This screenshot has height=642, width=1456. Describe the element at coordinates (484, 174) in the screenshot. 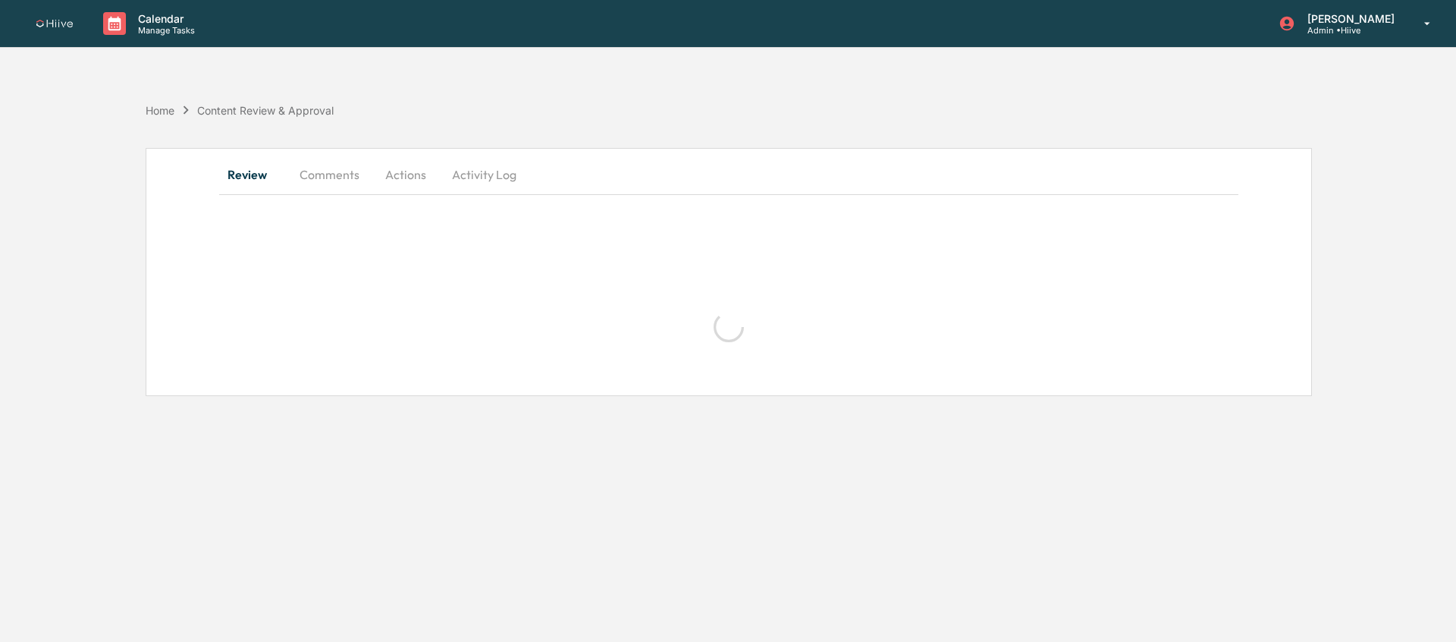

I see `button: Activity Log` at that location.